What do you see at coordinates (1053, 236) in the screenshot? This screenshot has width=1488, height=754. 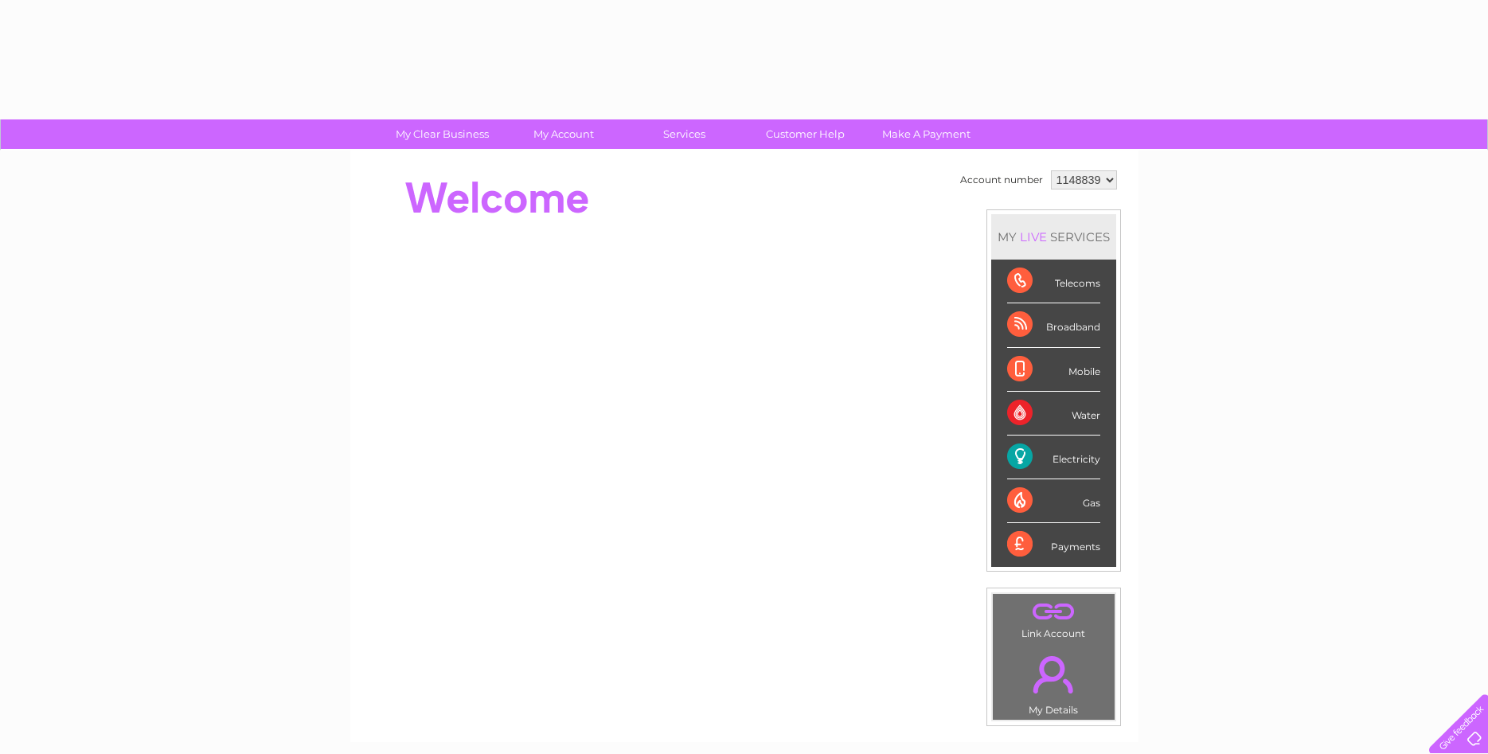 I see `div: MY SERVICES` at bounding box center [1053, 236].